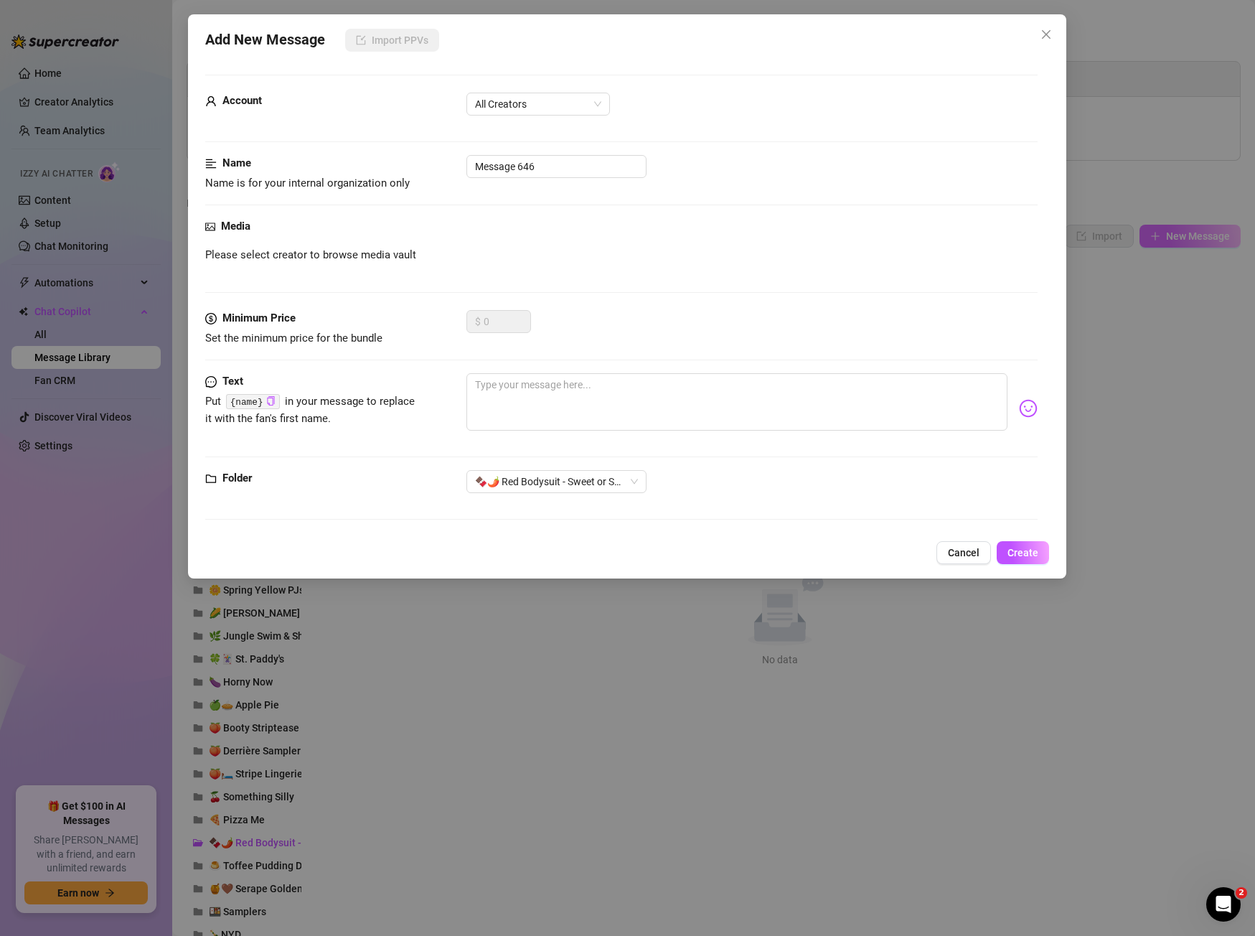  What do you see at coordinates (211, 164) in the screenshot?
I see `span: align-left` at bounding box center [211, 164].